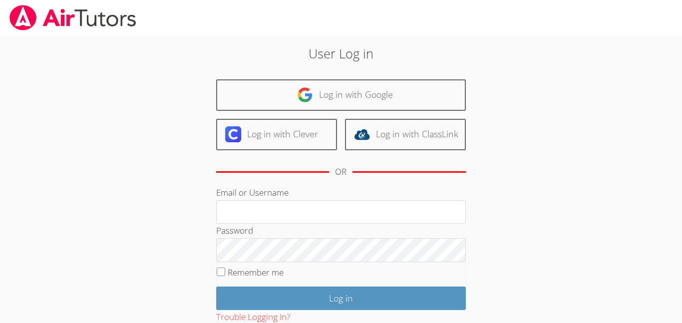 The height and width of the screenshot is (323, 682). I want to click on input: Log in, so click(341, 298).